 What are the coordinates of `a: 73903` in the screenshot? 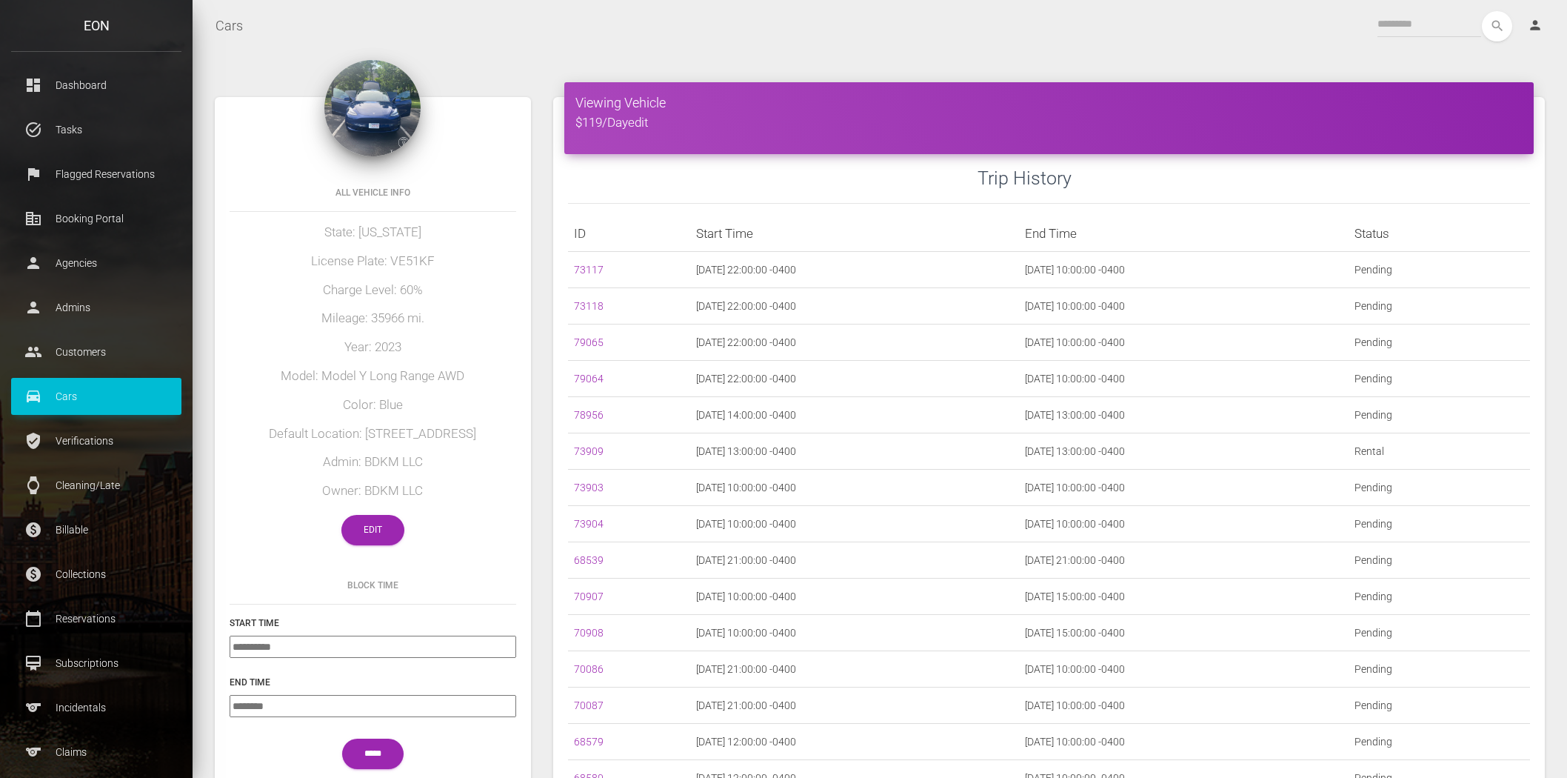 It's located at (589, 487).